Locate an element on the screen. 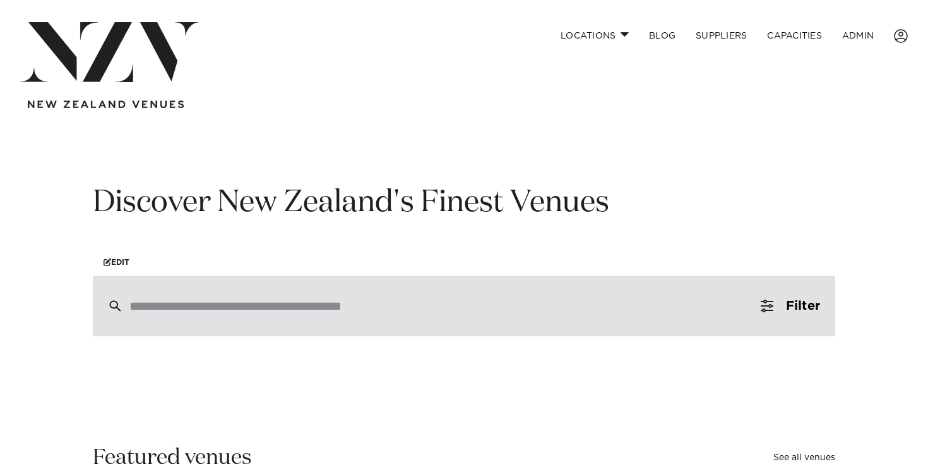 The image size is (928, 464). a: Edit is located at coordinates (116, 261).